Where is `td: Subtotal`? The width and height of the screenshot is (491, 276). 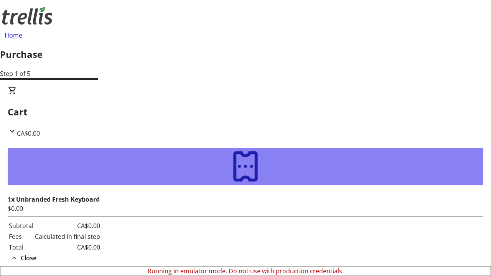 td: Subtotal is located at coordinates (21, 226).